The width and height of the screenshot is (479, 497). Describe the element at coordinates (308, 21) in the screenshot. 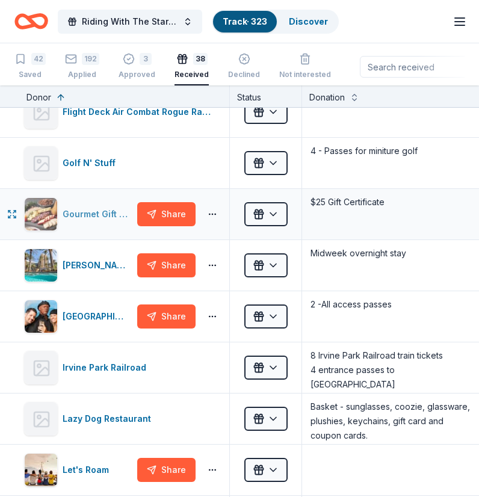

I see `a: Discover` at that location.